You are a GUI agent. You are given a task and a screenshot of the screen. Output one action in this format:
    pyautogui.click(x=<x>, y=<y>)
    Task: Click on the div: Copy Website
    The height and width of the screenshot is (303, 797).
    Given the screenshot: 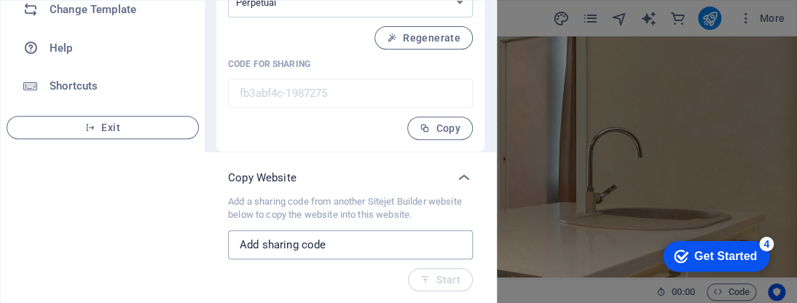 What is the action you would take?
    pyautogui.click(x=350, y=178)
    